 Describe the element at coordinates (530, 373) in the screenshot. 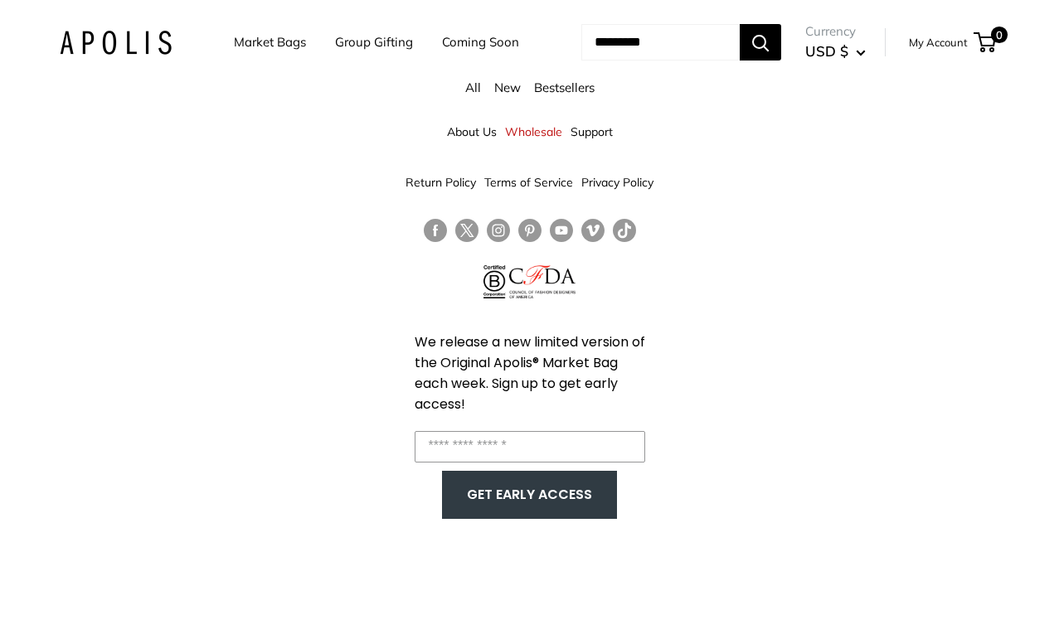

I see `span: We release a new limited version of the Original Apolis® Market Bag each week. Sign up to get ear...` at that location.